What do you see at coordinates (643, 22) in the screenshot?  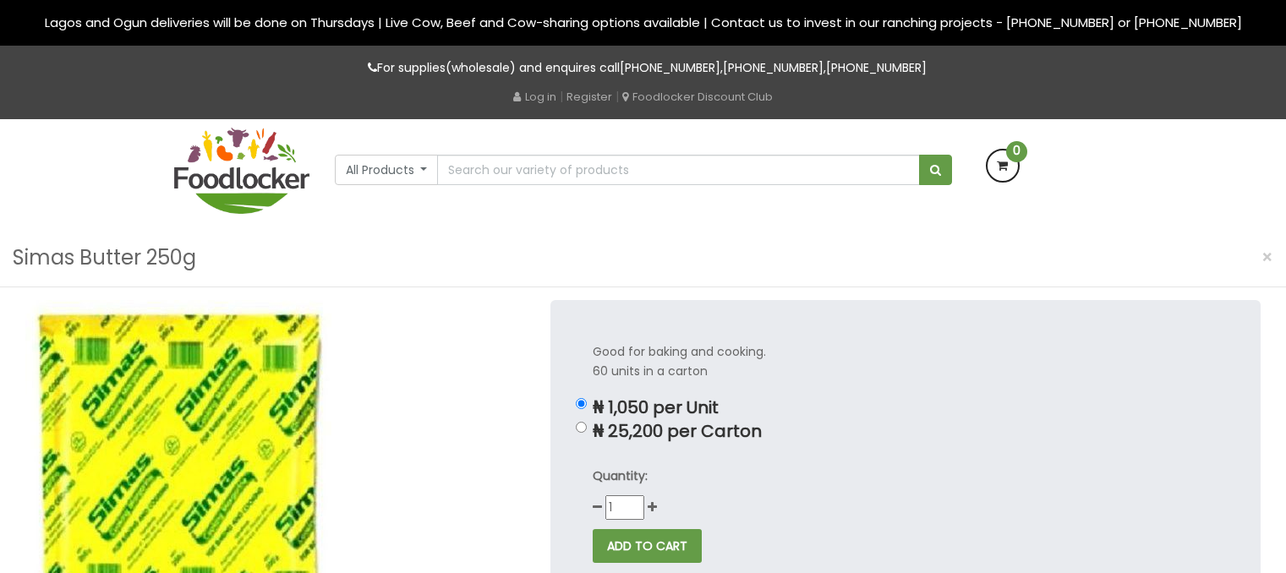 I see `span: Lagos and Ogun deliveries will be done on Thursdays | Live Cow, Beef and Cow-sharing options avai...` at bounding box center [643, 22].